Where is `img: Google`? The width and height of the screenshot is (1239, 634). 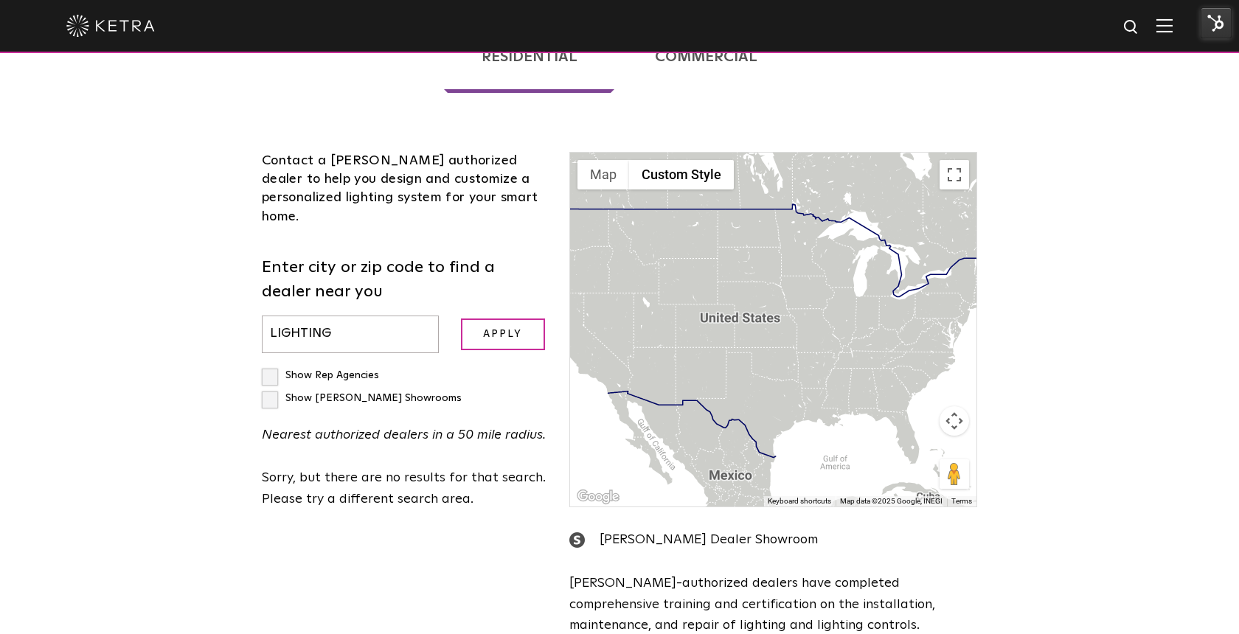 img: Google is located at coordinates (598, 497).